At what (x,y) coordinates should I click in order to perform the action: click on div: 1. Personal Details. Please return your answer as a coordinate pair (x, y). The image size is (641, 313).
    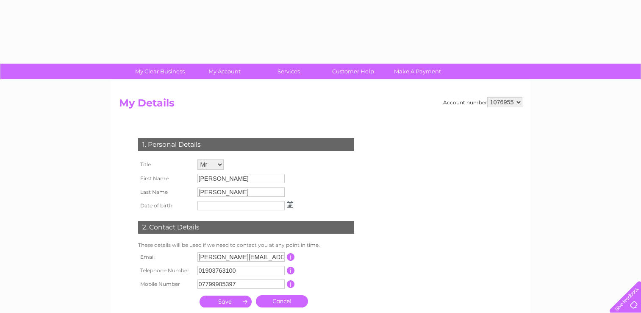
    Looking at the image, I should click on (246, 145).